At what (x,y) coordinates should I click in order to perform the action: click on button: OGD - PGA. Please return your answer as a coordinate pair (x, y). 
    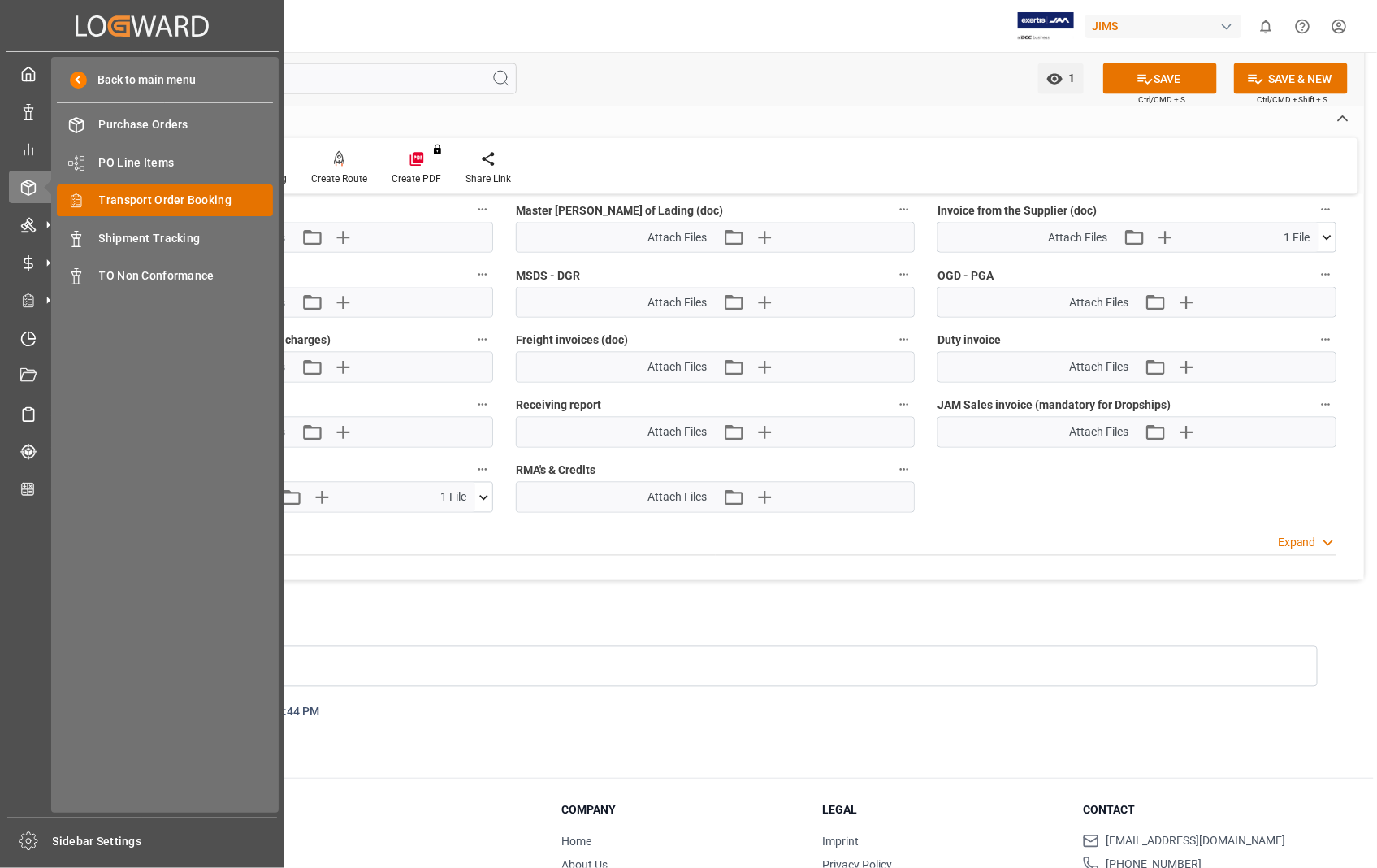
    Looking at the image, I should click on (1326, 274).